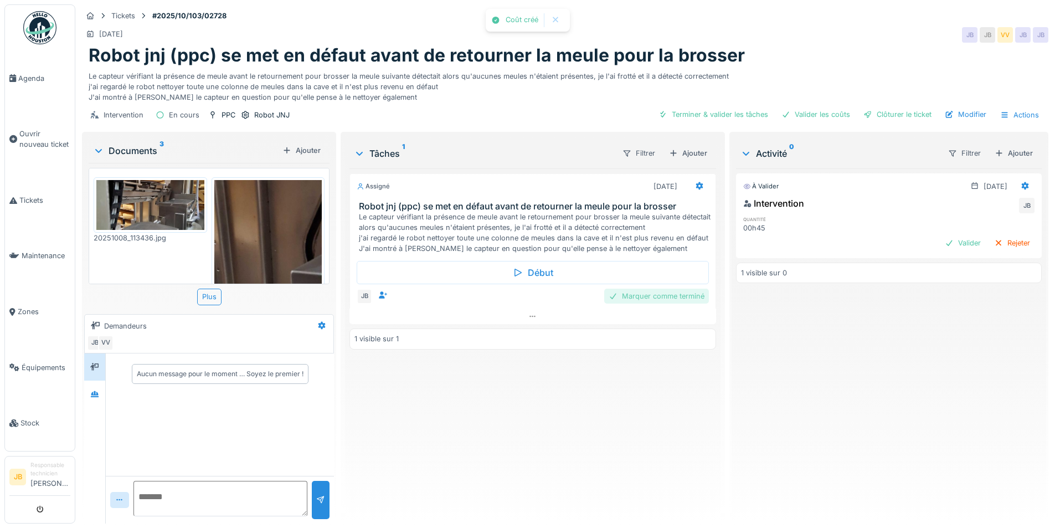 This screenshot has height=528, width=1055. What do you see at coordinates (962, 243) in the screenshot?
I see `div: Valider` at bounding box center [962, 243].